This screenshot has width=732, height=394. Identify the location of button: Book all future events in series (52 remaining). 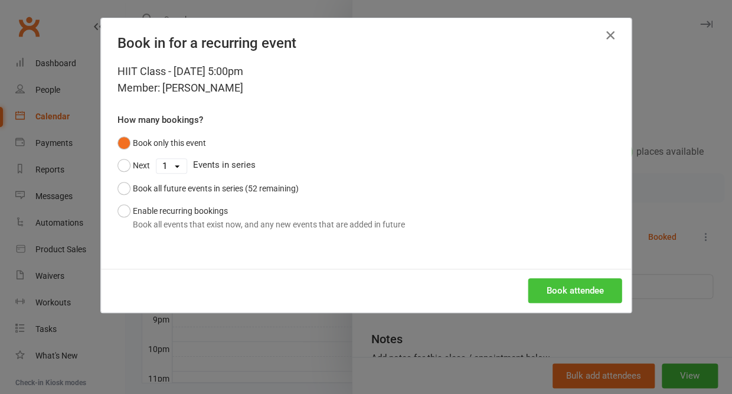
(208, 188).